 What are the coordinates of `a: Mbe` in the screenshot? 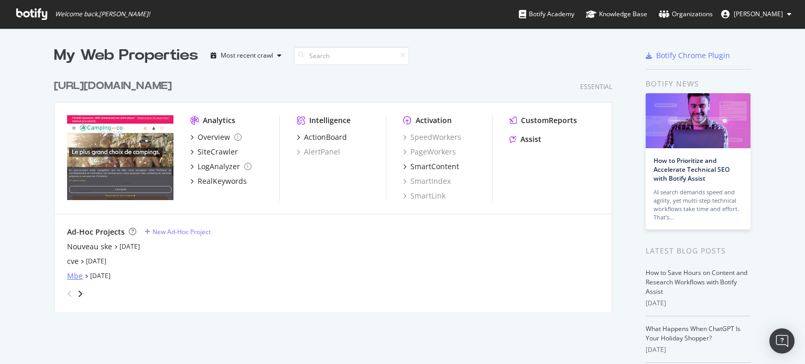 It's located at (75, 276).